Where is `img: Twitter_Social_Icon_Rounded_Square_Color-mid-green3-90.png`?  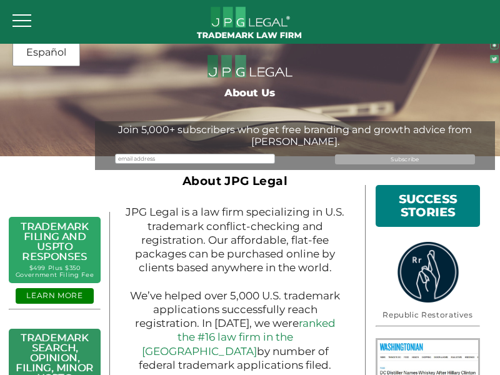
img: Twitter_Social_Icon_Rounded_Square_Color-mid-green3-90.png is located at coordinates (494, 59).